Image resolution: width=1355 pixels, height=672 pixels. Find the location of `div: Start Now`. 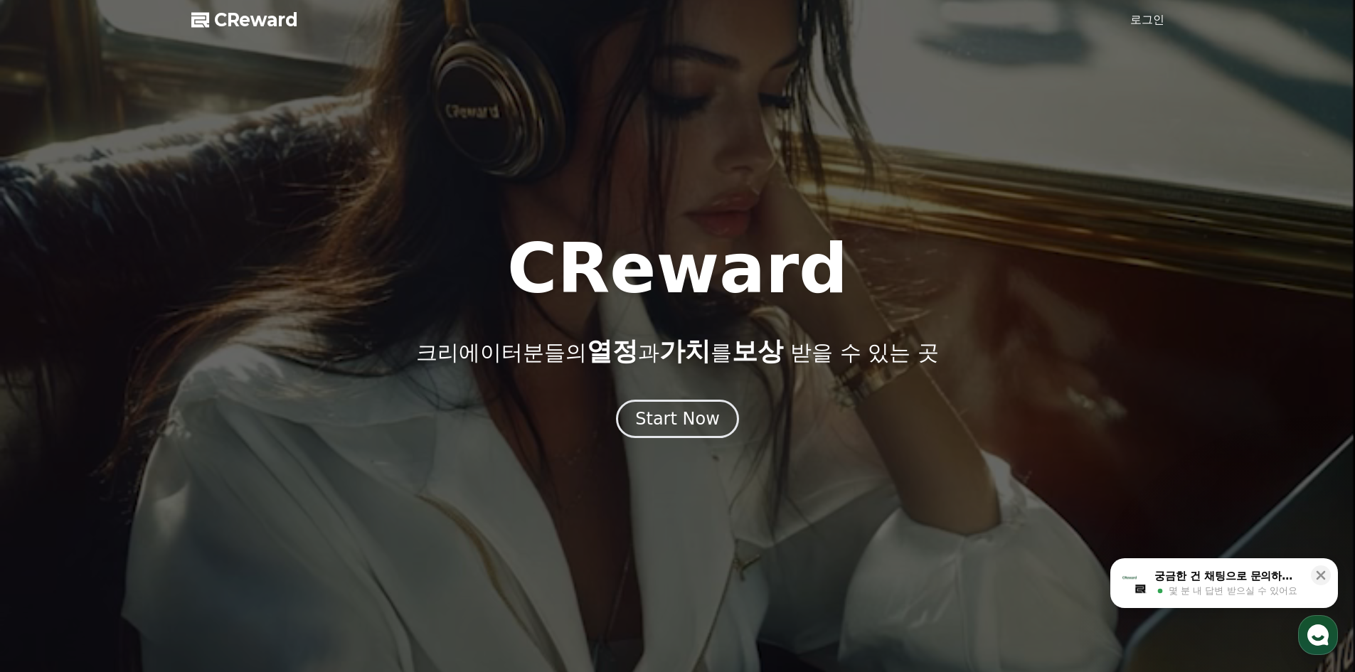

div: Start Now is located at coordinates (677, 419).